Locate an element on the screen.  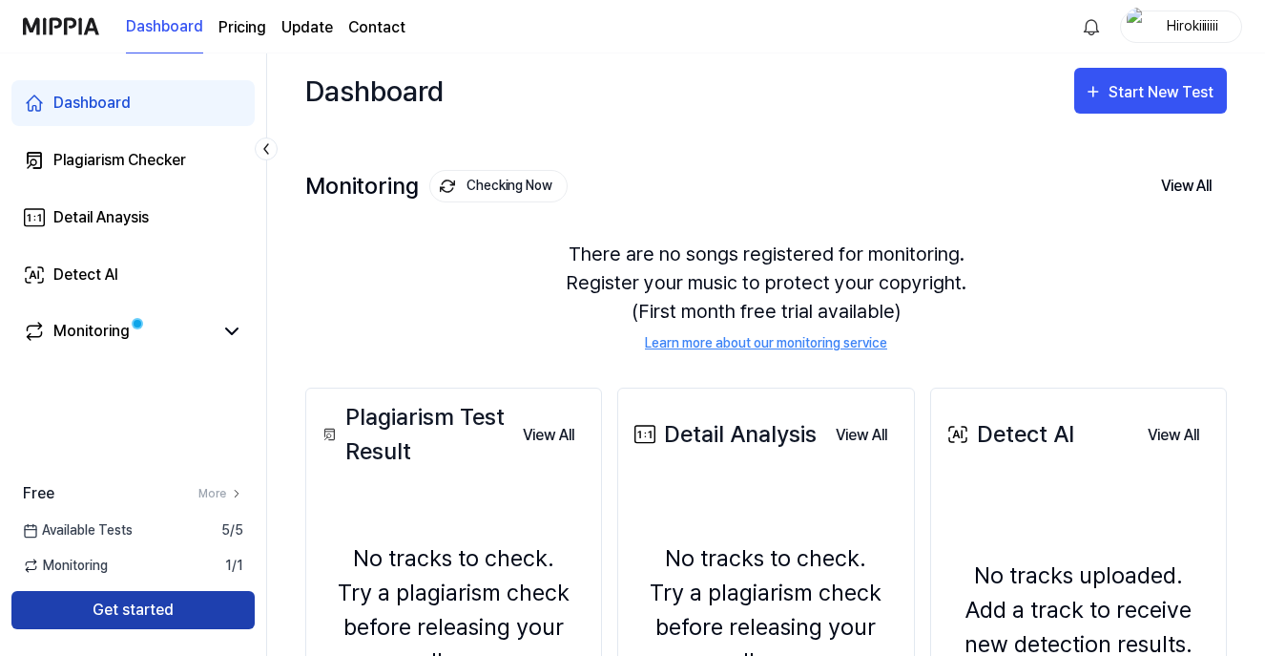
a: Learn more about our monitoring service is located at coordinates (766, 343).